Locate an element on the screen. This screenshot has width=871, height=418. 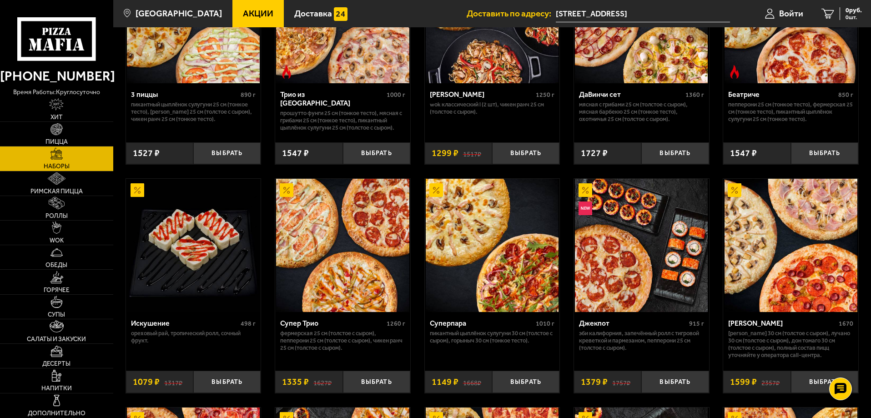
span: 0 шт. is located at coordinates (854, 17).